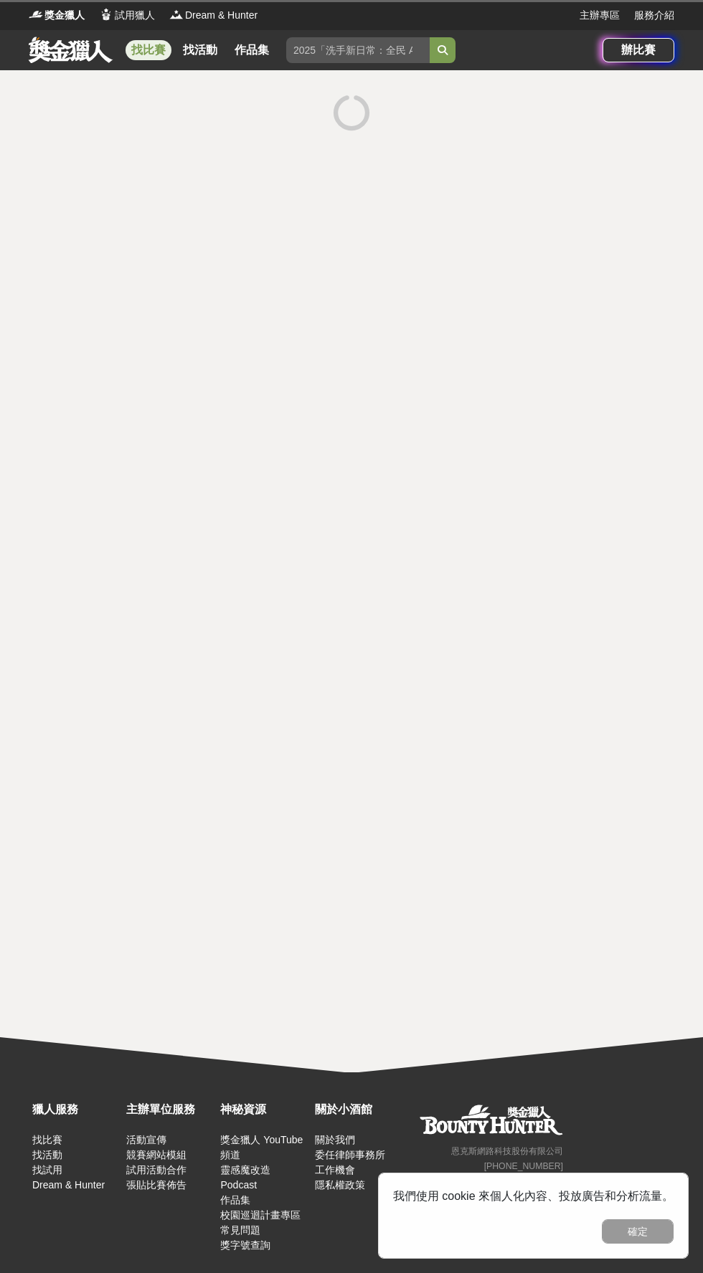 The image size is (703, 1273). I want to click on a: 主辦專區, so click(599, 15).